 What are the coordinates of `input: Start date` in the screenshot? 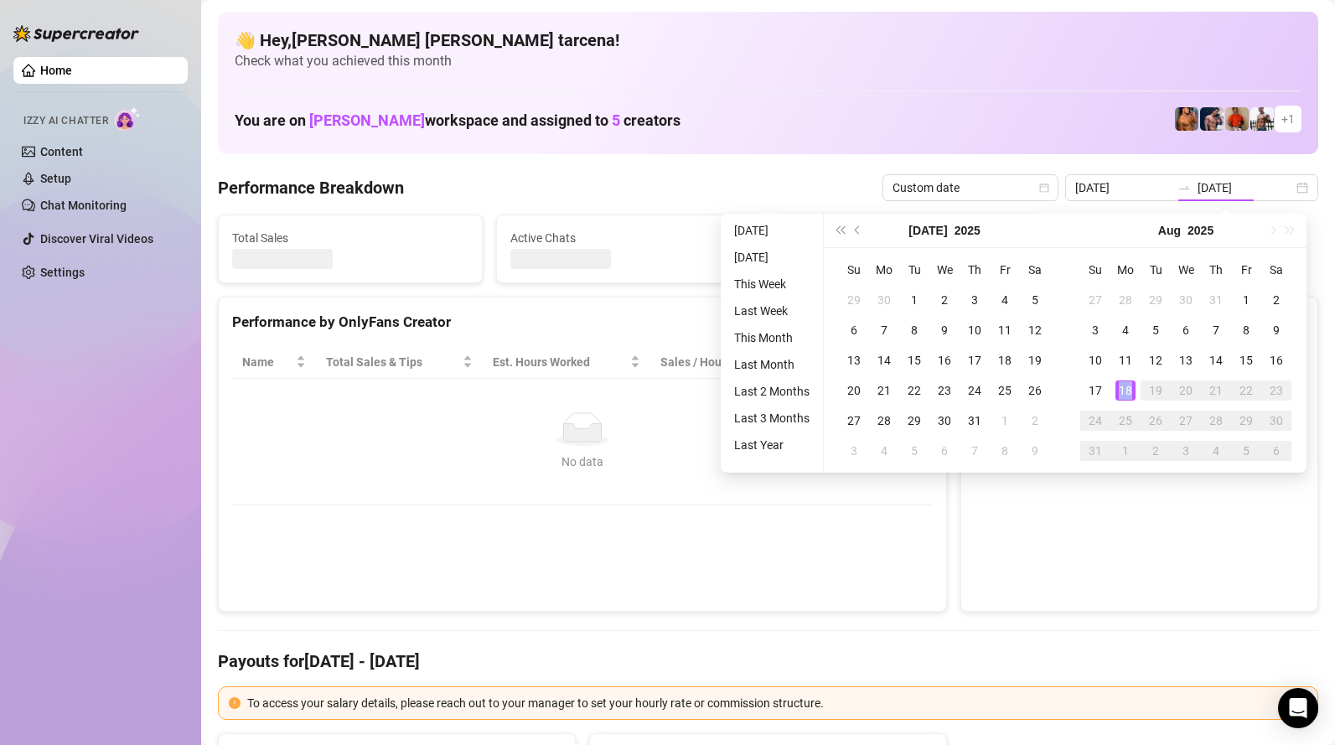 It's located at (1123, 188).